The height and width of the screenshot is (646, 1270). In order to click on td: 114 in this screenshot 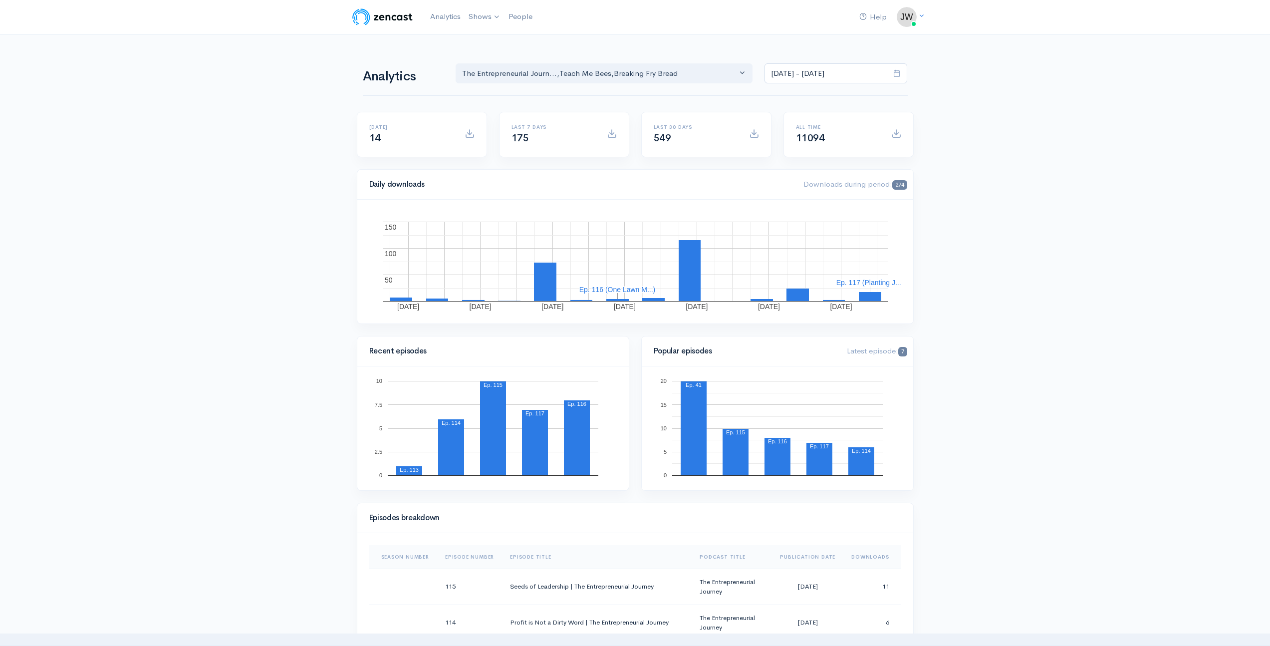, I will do `click(470, 622)`.